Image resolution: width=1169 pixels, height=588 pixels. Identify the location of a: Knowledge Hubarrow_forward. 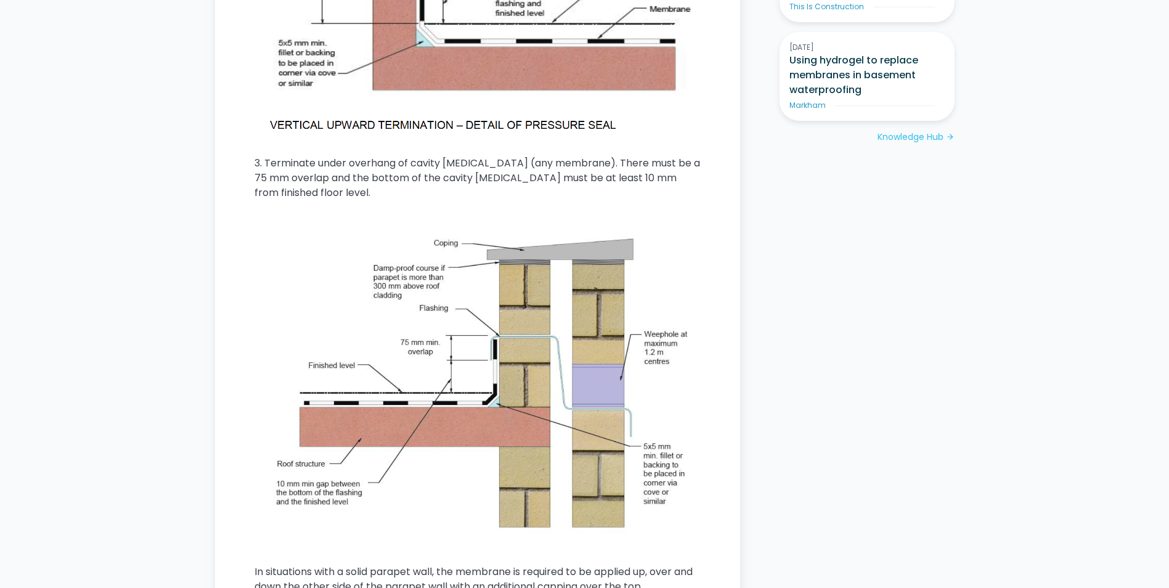
(916, 137).